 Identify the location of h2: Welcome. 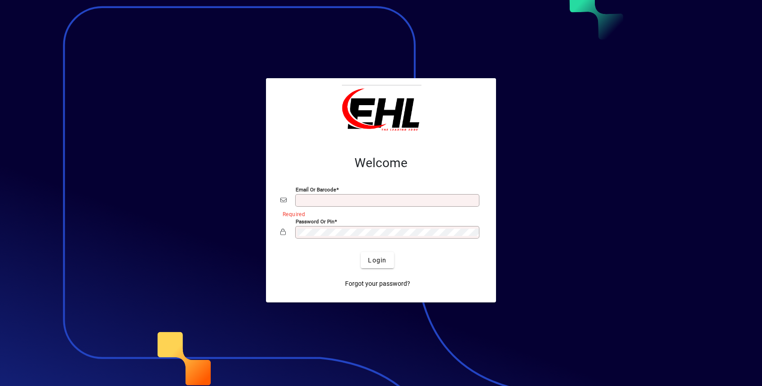
(381, 163).